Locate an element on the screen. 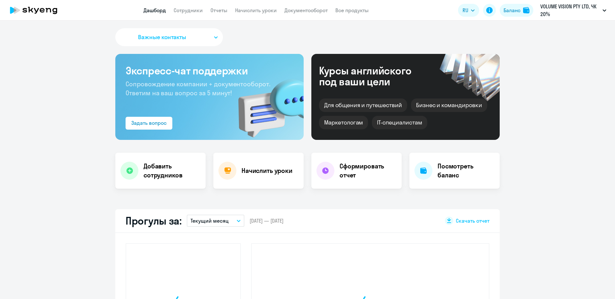 The height and width of the screenshot is (299, 615). a: Документооборот is located at coordinates (306, 10).